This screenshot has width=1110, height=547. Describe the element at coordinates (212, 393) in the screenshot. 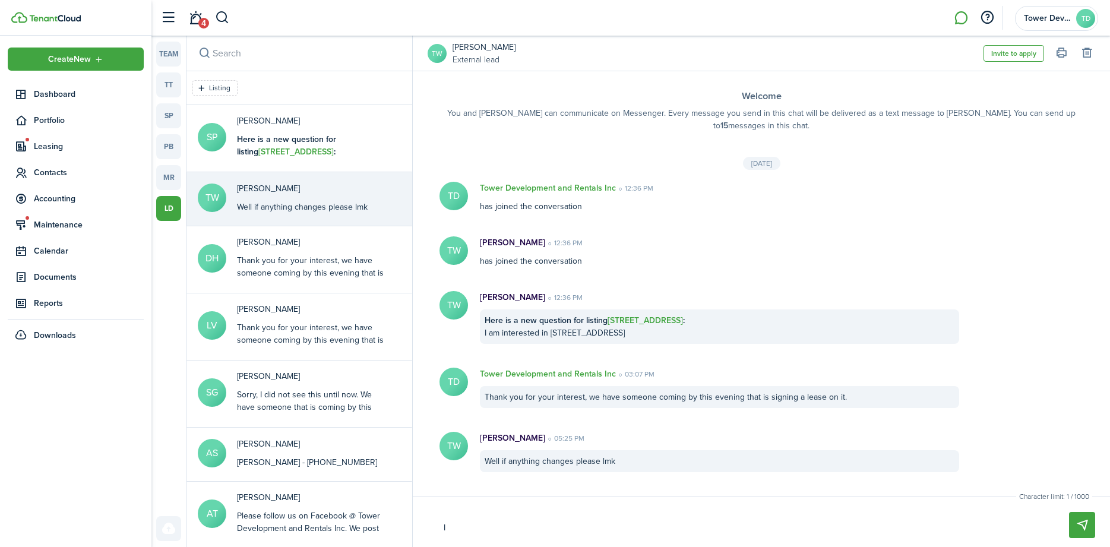

I see `avatar-text: SG` at that location.